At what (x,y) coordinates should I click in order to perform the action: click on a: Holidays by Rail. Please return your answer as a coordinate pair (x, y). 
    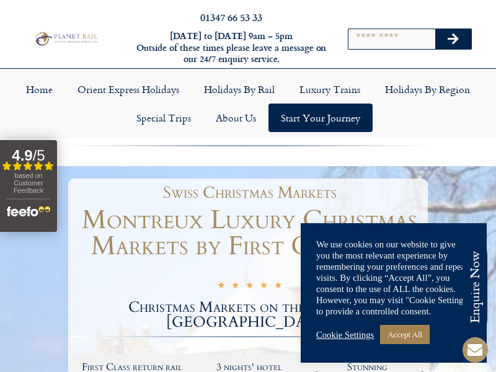
    Looking at the image, I should click on (239, 89).